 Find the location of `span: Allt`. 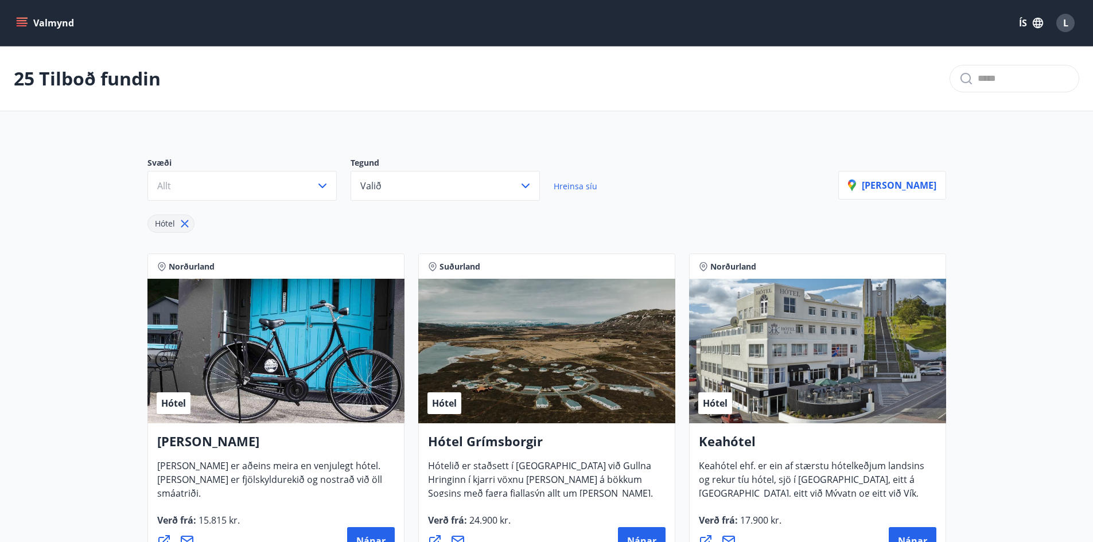

span: Allt is located at coordinates (164, 186).